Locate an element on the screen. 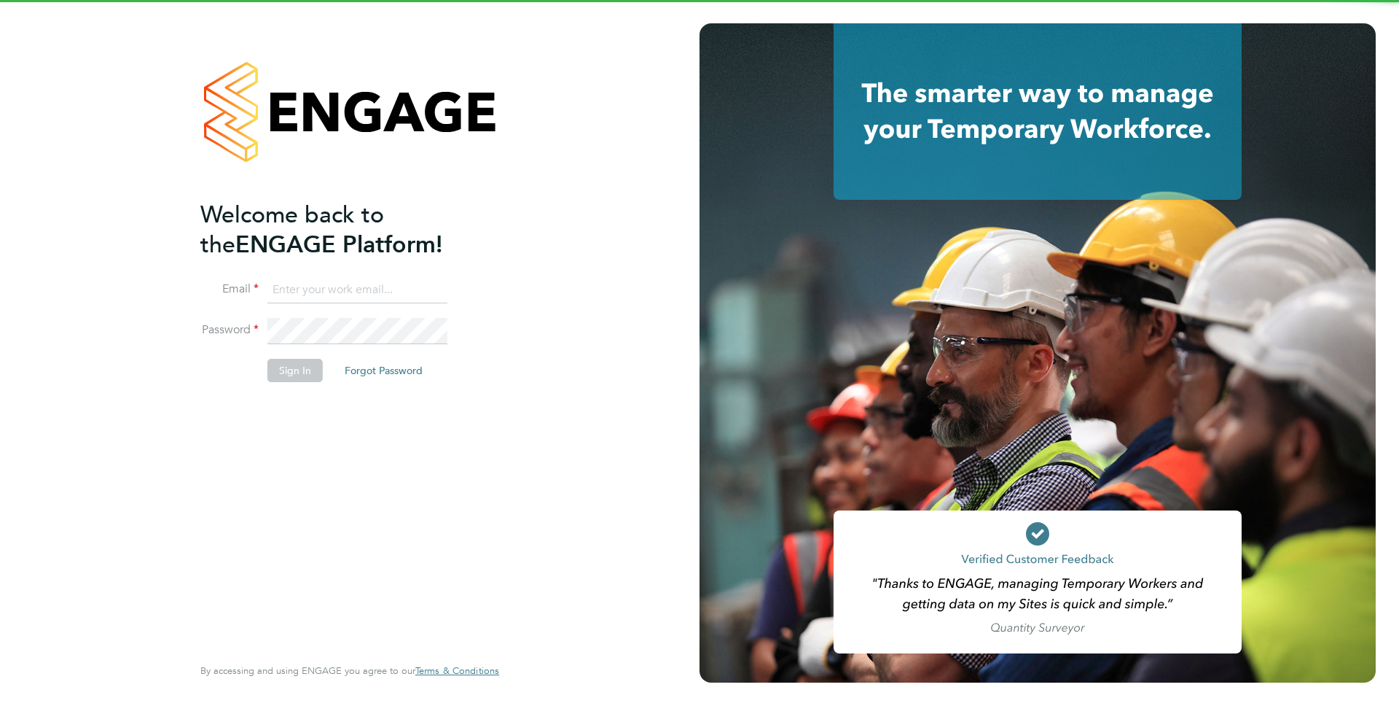 Image resolution: width=1399 pixels, height=706 pixels. input: Enter your work email... is located at coordinates (357, 290).